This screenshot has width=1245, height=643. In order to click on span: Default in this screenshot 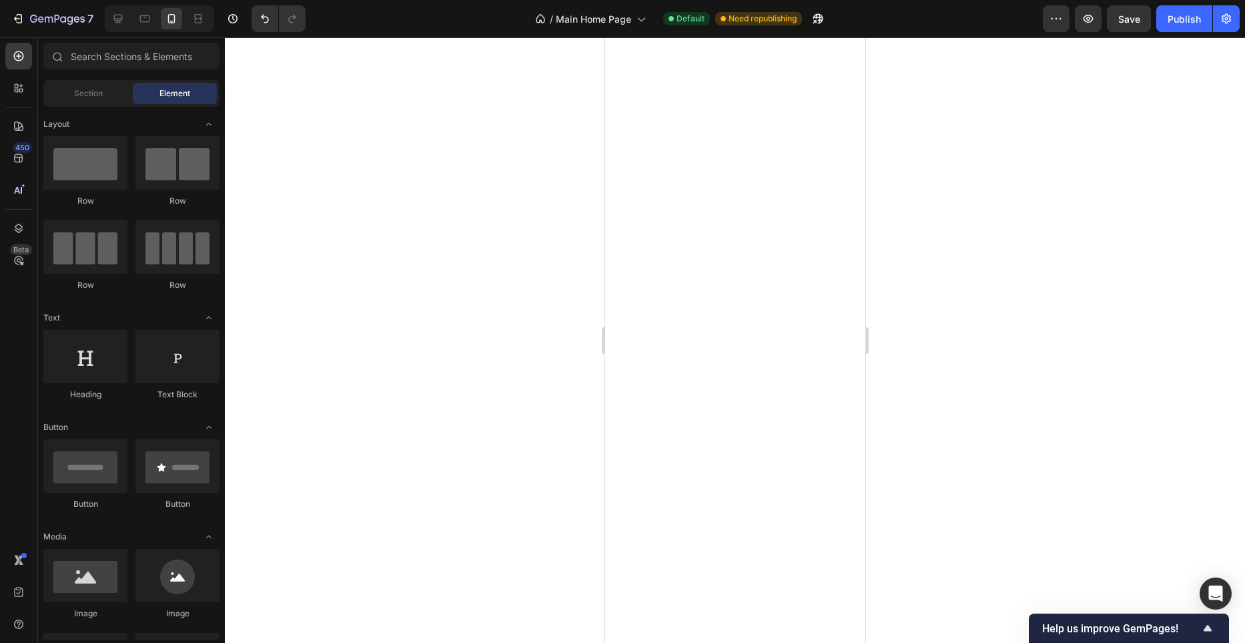, I will do `click(691, 19)`.